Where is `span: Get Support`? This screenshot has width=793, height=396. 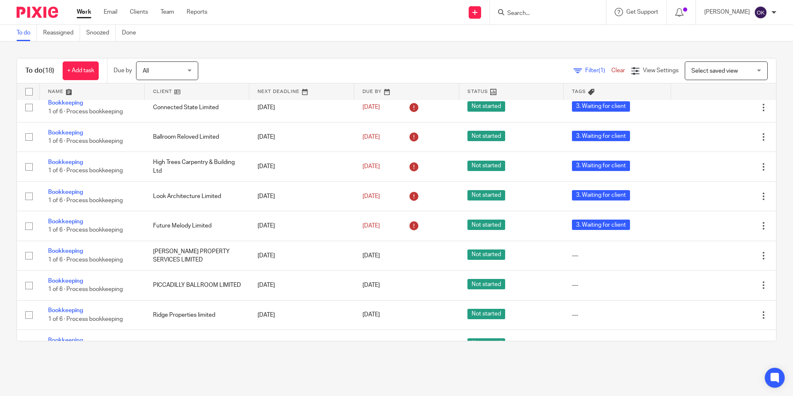 span: Get Support is located at coordinates (642, 12).